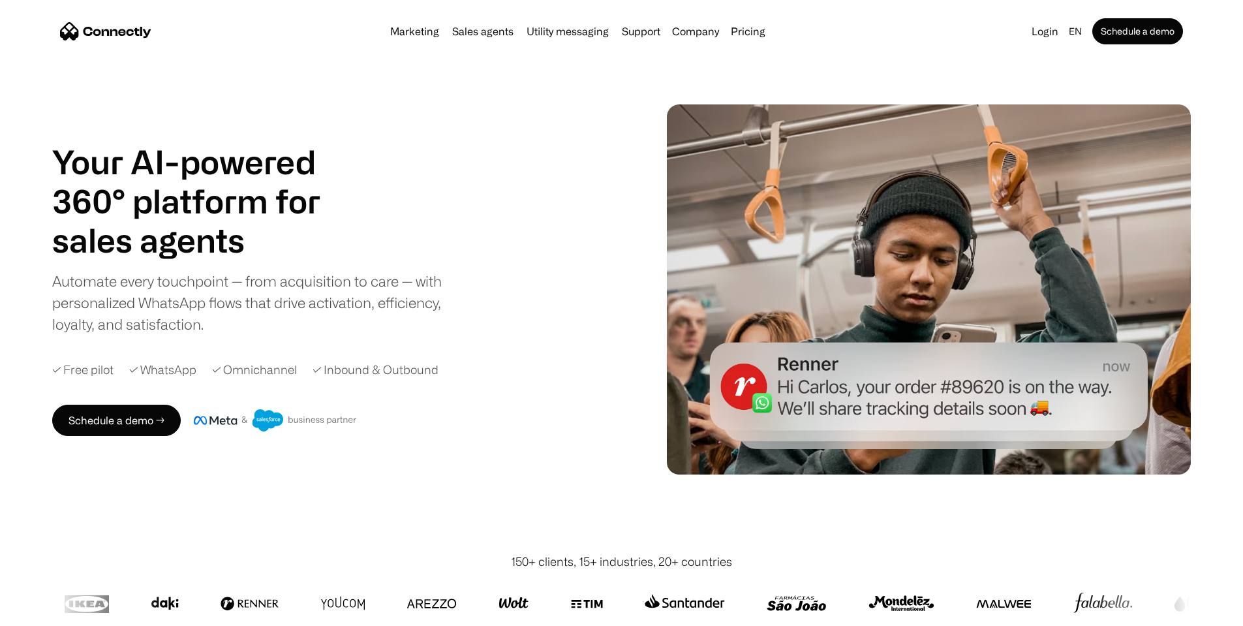 This screenshot has width=1243, height=626. I want to click on a: Support, so click(641, 31).